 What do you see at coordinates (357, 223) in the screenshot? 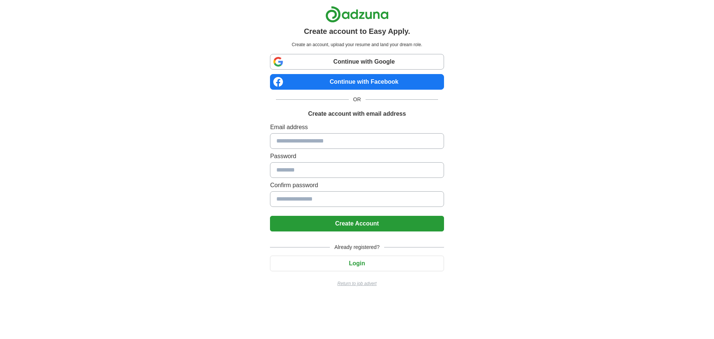
I see `button: Create Account` at bounding box center [357, 223].